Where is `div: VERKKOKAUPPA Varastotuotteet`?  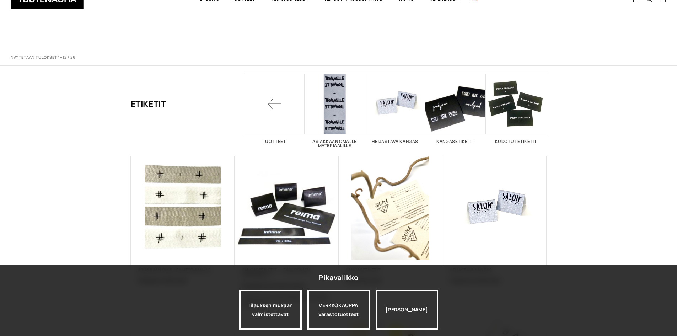
div: VERKKOKAUPPA Varastotuotteet is located at coordinates (339, 309).